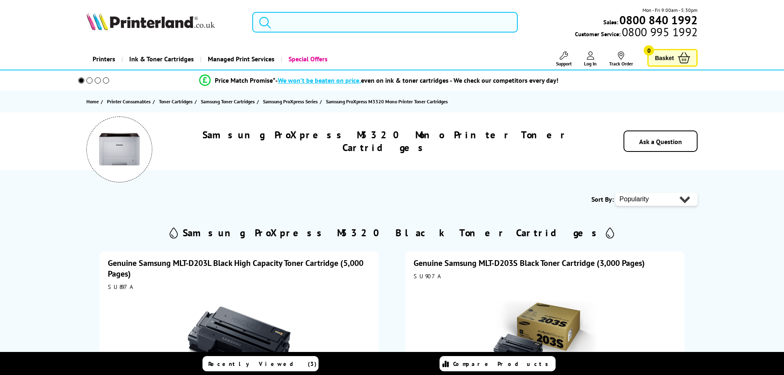 Image resolution: width=784 pixels, height=375 pixels. I want to click on a: Printer Consumables, so click(130, 101).